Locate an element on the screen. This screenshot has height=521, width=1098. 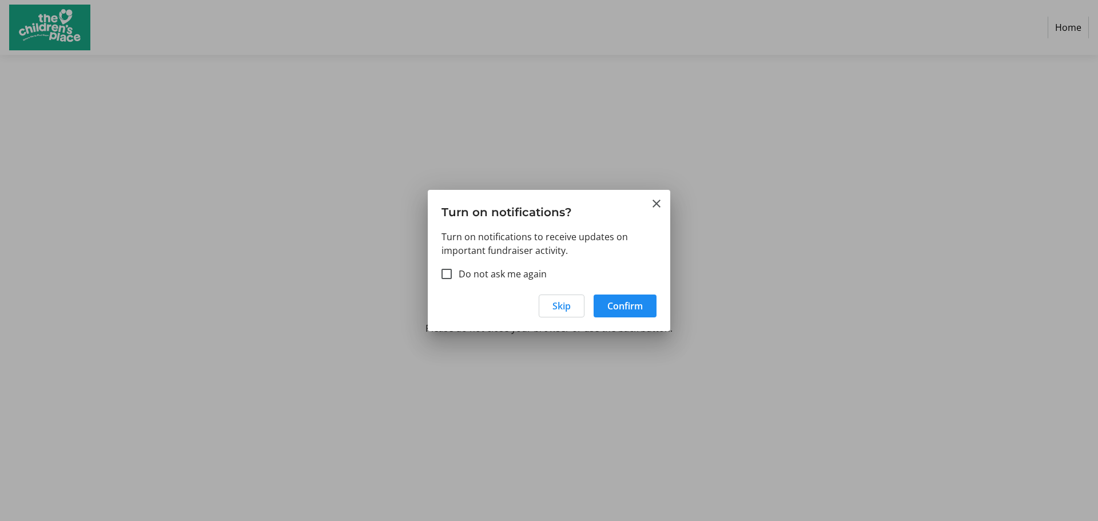
button: Close is located at coordinates (656, 204).